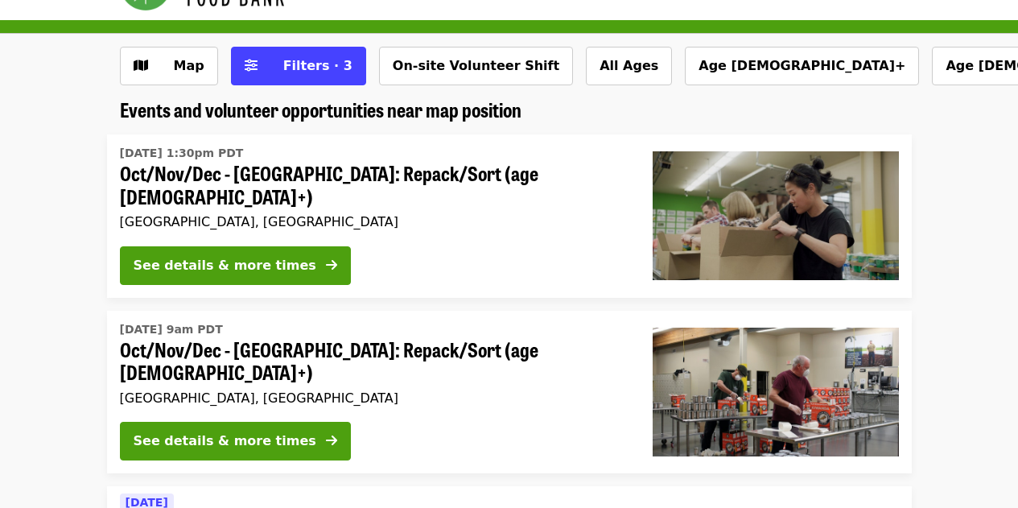 The width and height of the screenshot is (1018, 508). What do you see at coordinates (510, 392) in the screenshot?
I see `a: See details for "Oct/Nov/Dec - Portland: Repack/Sort (age 16+)"` at bounding box center [510, 392].